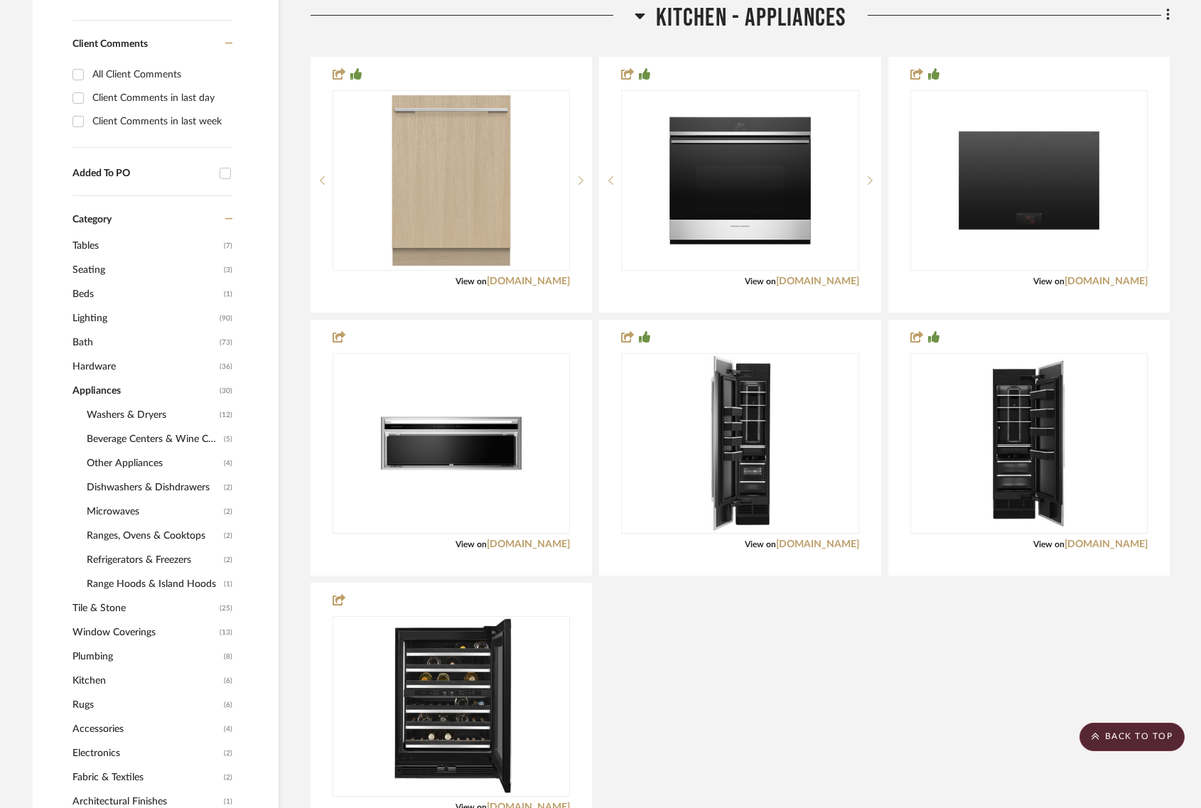 The height and width of the screenshot is (808, 1201). What do you see at coordinates (228, 439) in the screenshot?
I see `span: (5)` at bounding box center [228, 439].